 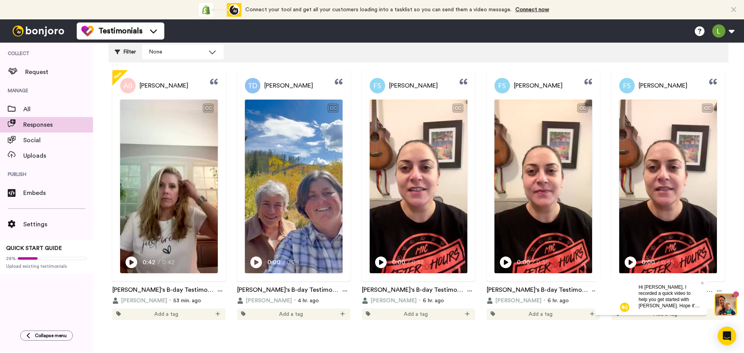 I want to click on div: Open Intercom Messenger, so click(x=727, y=336).